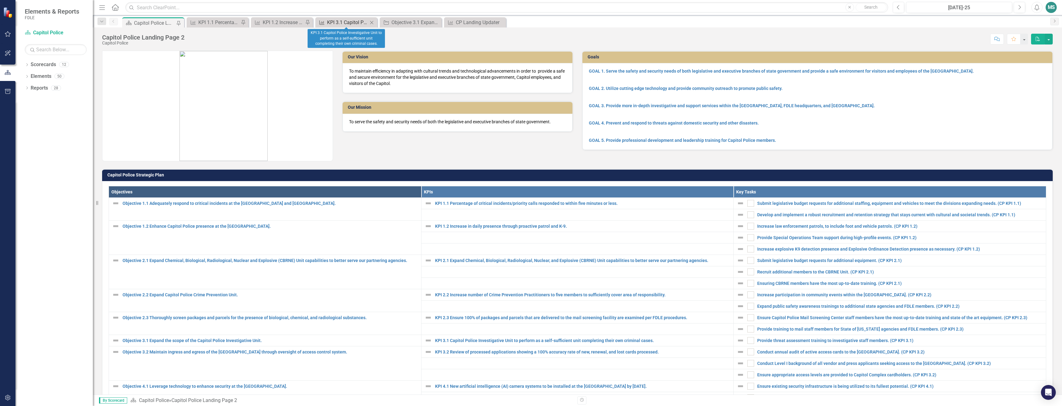 This screenshot has width=1062, height=406. I want to click on h3: Capitol Police Strategic Plan, so click(578, 175).